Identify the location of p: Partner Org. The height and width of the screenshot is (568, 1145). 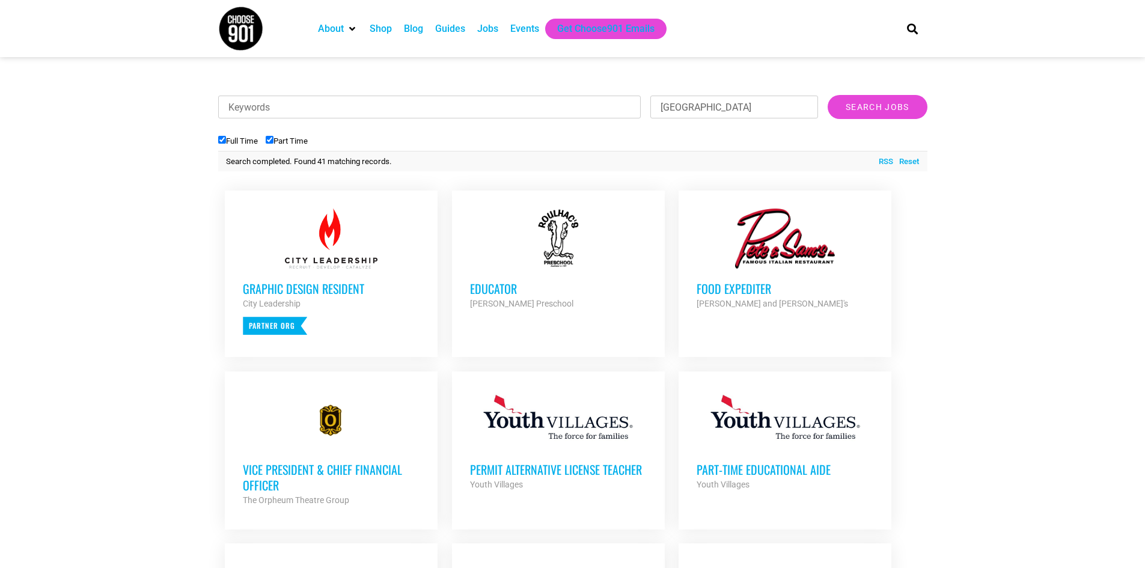
(275, 326).